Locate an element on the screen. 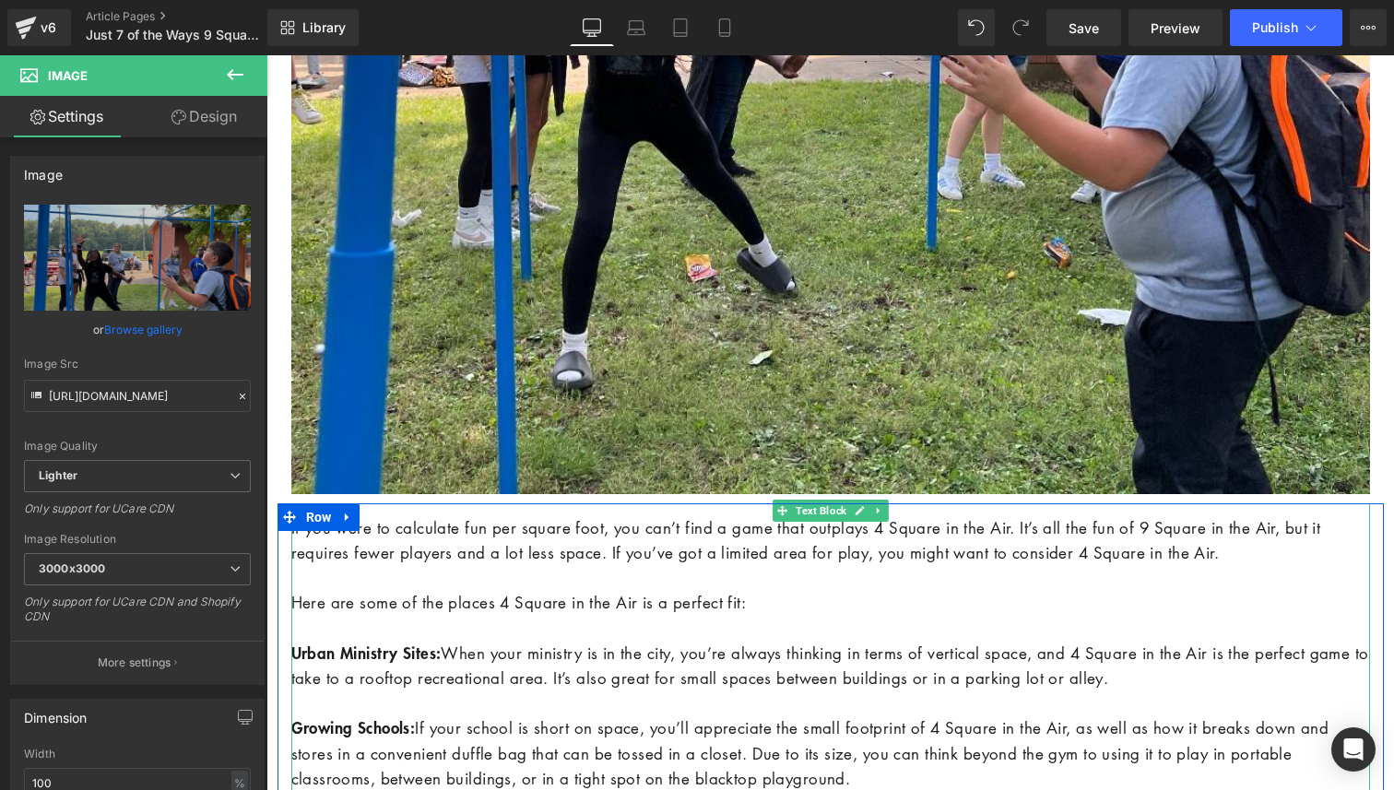  button: Redo is located at coordinates (1021, 28).